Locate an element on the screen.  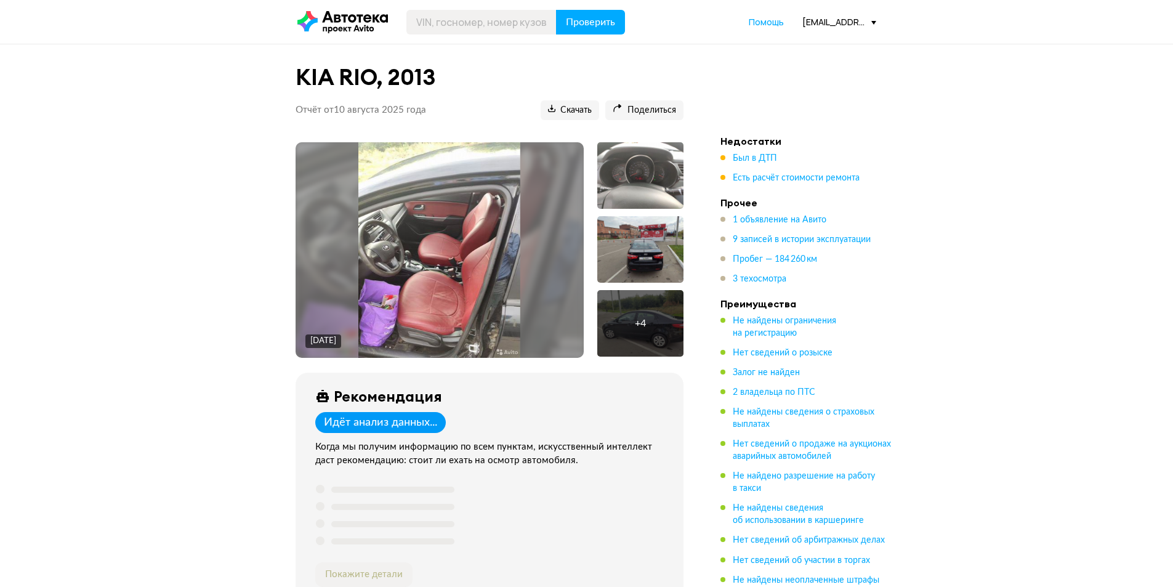
button: Поделиться is located at coordinates (644, 110).